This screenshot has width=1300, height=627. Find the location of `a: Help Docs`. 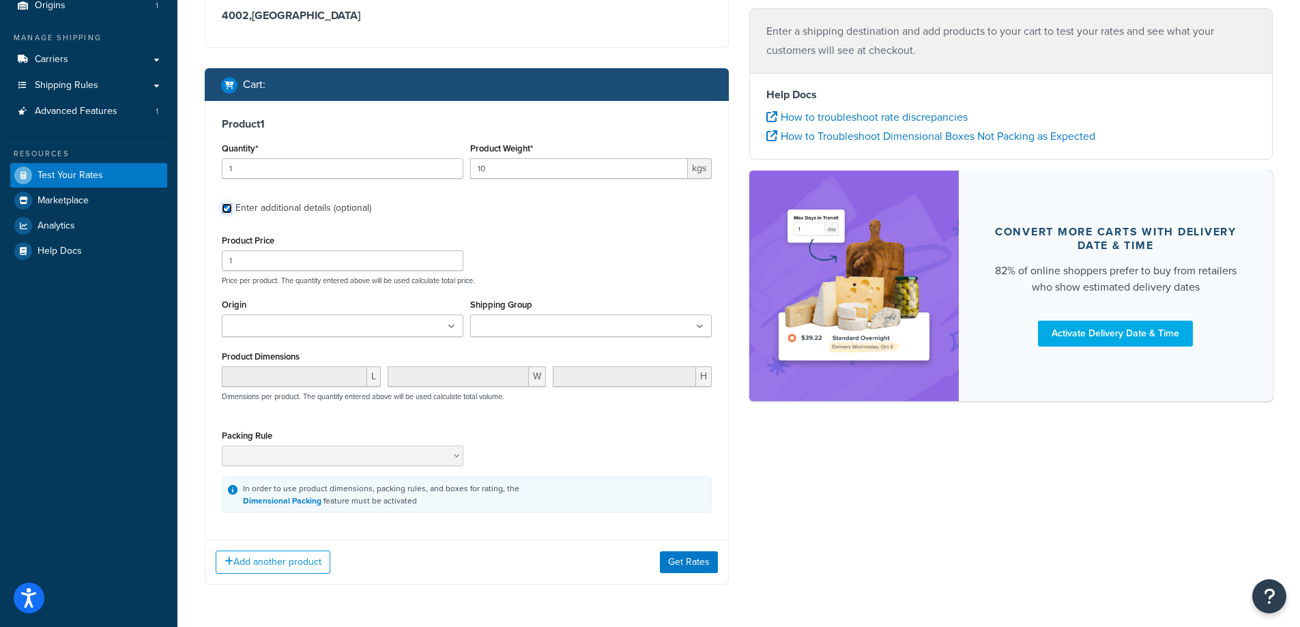

a: Help Docs is located at coordinates (89, 251).